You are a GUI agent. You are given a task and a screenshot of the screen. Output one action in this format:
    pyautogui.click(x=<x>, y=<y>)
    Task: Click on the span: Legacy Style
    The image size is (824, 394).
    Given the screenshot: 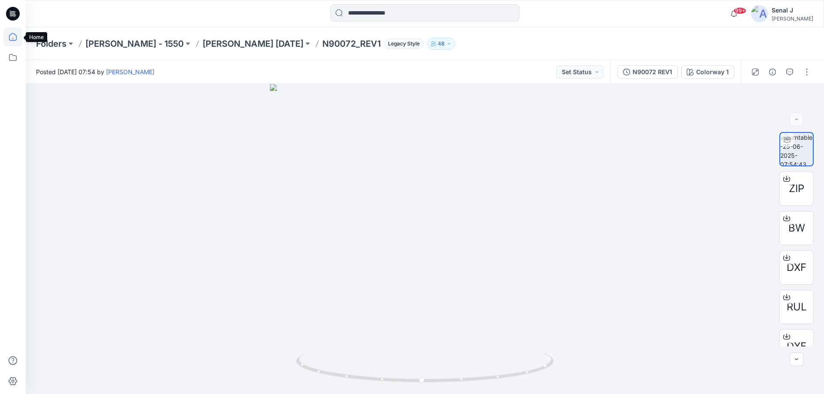 What is the action you would take?
    pyautogui.click(x=404, y=44)
    